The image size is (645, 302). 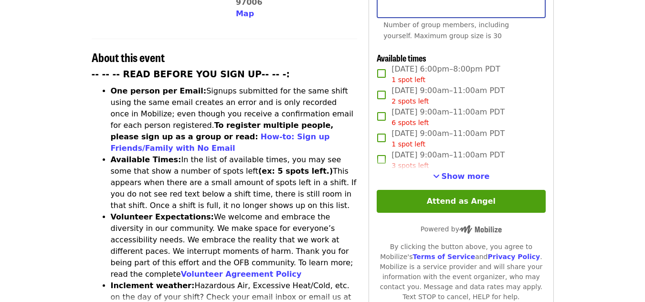 What do you see at coordinates (128, 57) in the screenshot?
I see `span: About this event` at bounding box center [128, 57].